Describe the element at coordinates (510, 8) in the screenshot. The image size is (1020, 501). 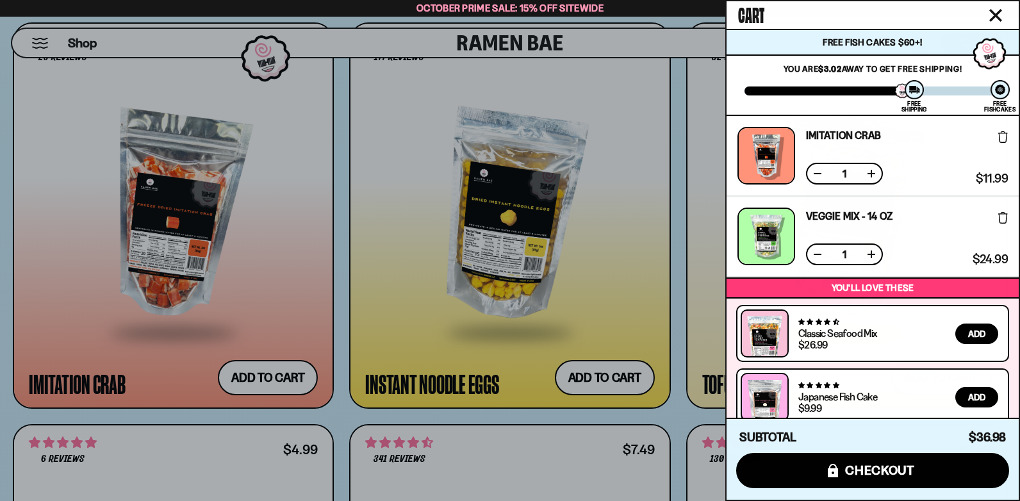
I see `span: October Prime Sale: 15% off Sitewide` at that location.